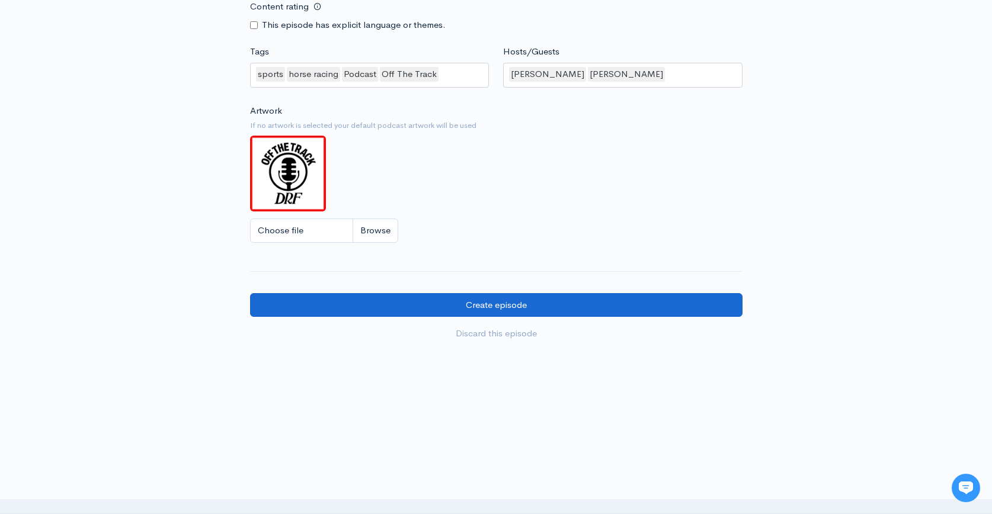 This screenshot has width=992, height=514. I want to click on label: Hosts/Guests, so click(531, 52).